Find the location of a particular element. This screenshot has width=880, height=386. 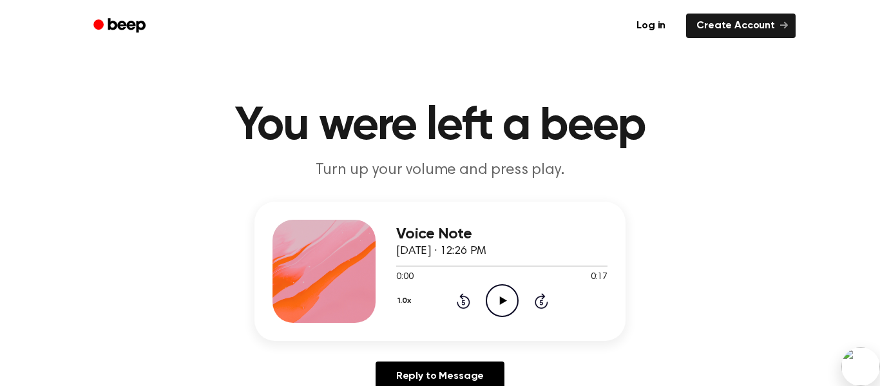

img: bubble.svg is located at coordinates (860, 366).